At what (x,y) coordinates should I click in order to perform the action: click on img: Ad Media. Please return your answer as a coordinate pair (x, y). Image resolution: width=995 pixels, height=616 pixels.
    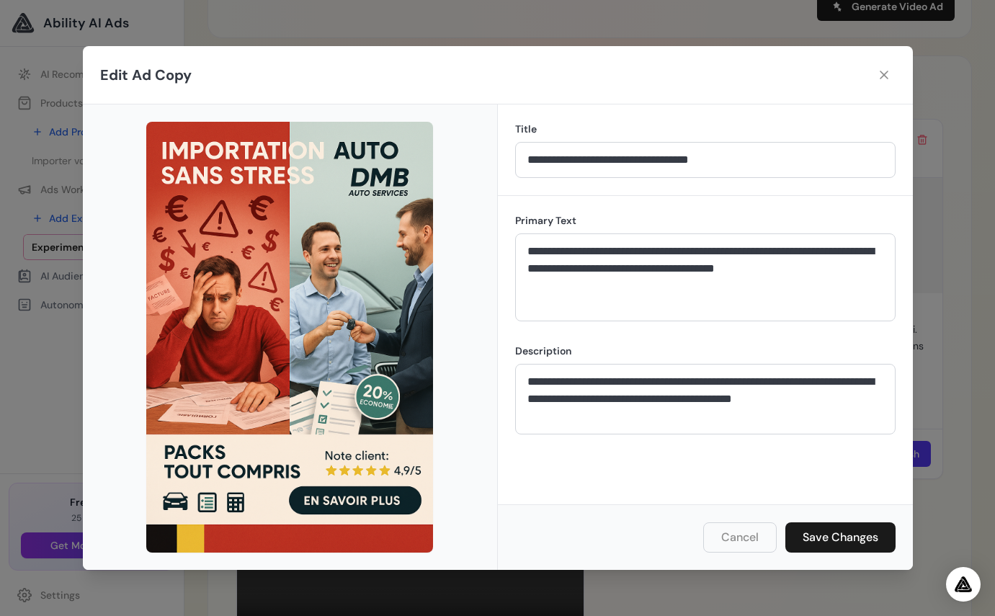
    Looking at the image, I should click on (290, 337).